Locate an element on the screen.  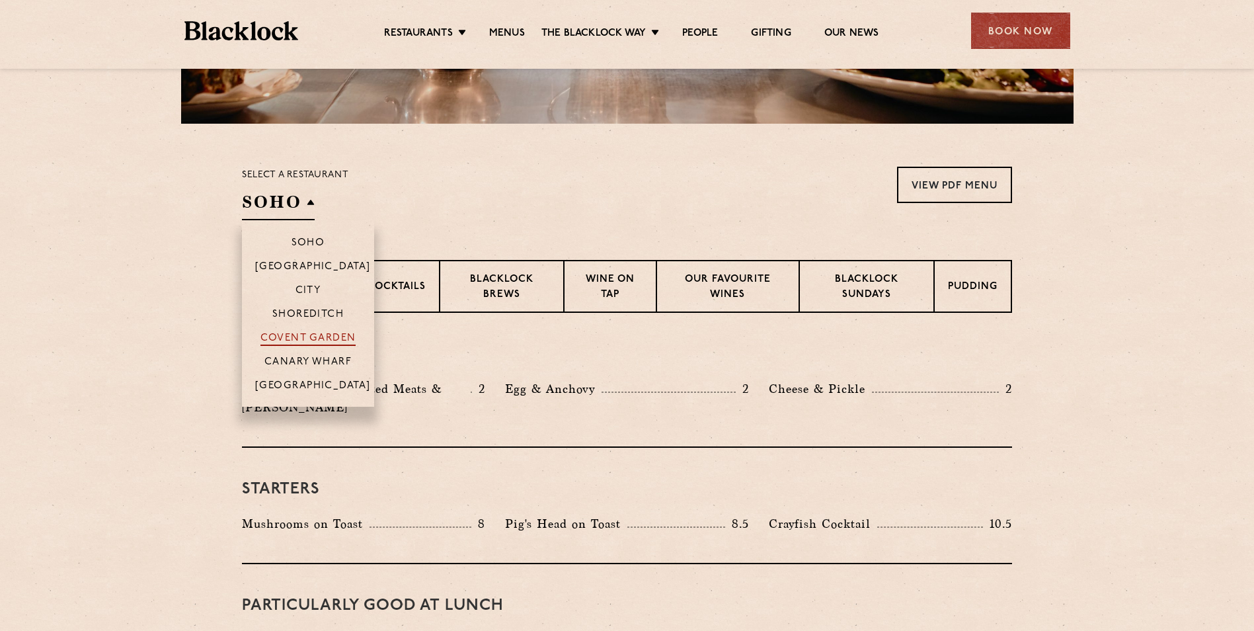
p: Pig's Head on Toast is located at coordinates (566, 524).